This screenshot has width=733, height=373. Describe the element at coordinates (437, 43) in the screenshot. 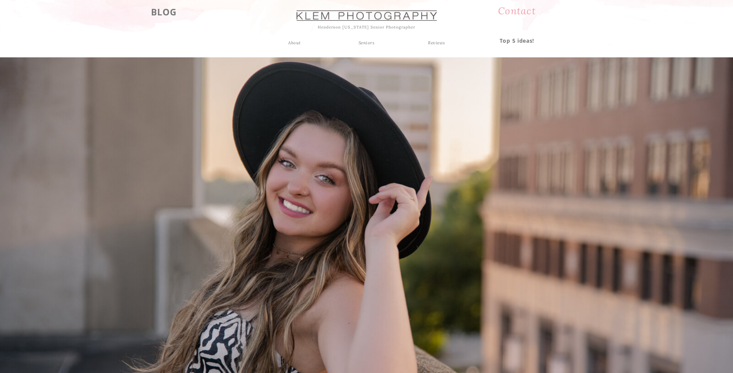

I see `a: Reviews` at that location.